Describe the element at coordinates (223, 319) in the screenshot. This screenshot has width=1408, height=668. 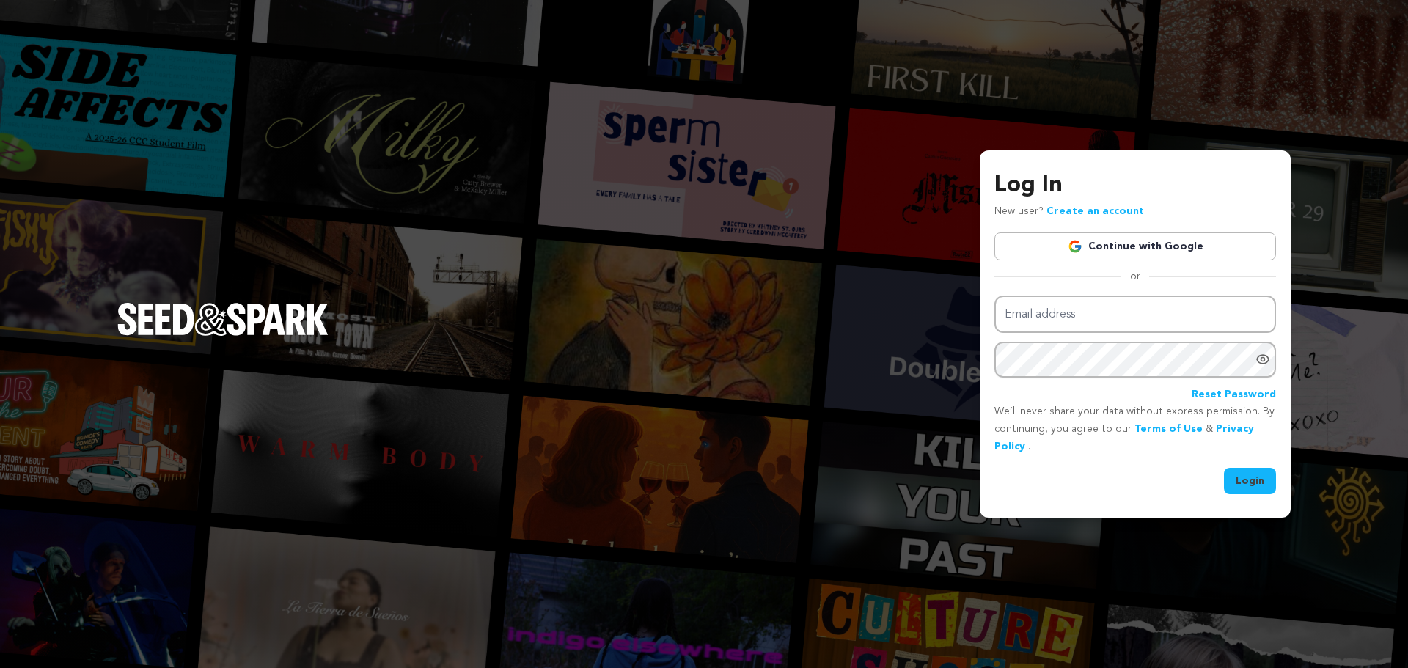
I see `img: Seed&Spark Logo` at that location.